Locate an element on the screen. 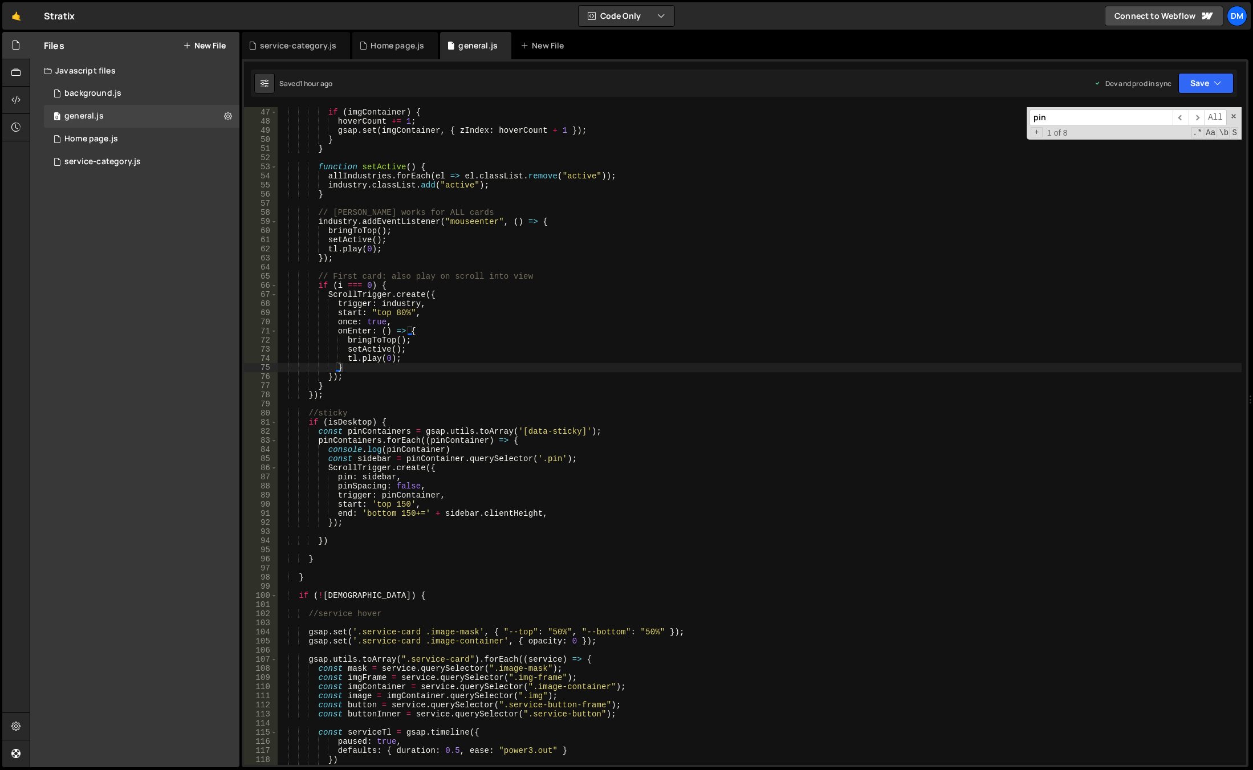  div: 116 is located at coordinates (261, 742).